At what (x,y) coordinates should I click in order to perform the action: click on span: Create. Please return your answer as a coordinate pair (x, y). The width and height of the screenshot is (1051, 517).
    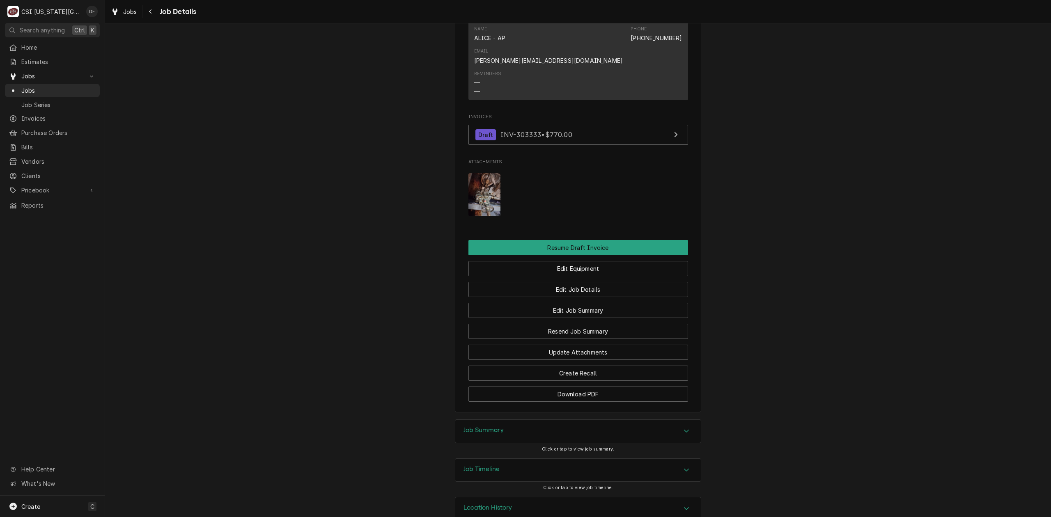
    Looking at the image, I should click on (31, 507).